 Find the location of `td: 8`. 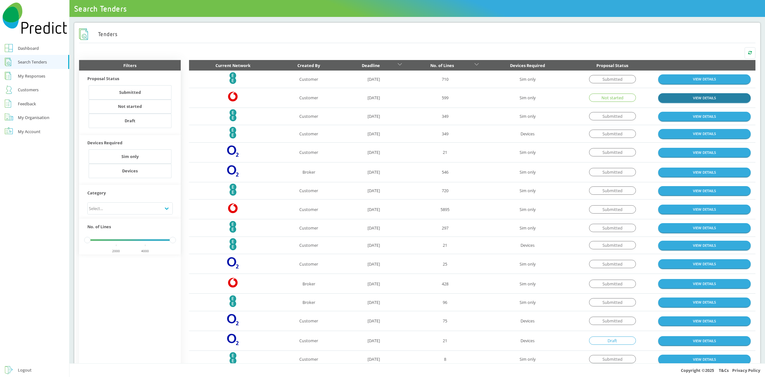

td: 8 is located at coordinates (445, 359).